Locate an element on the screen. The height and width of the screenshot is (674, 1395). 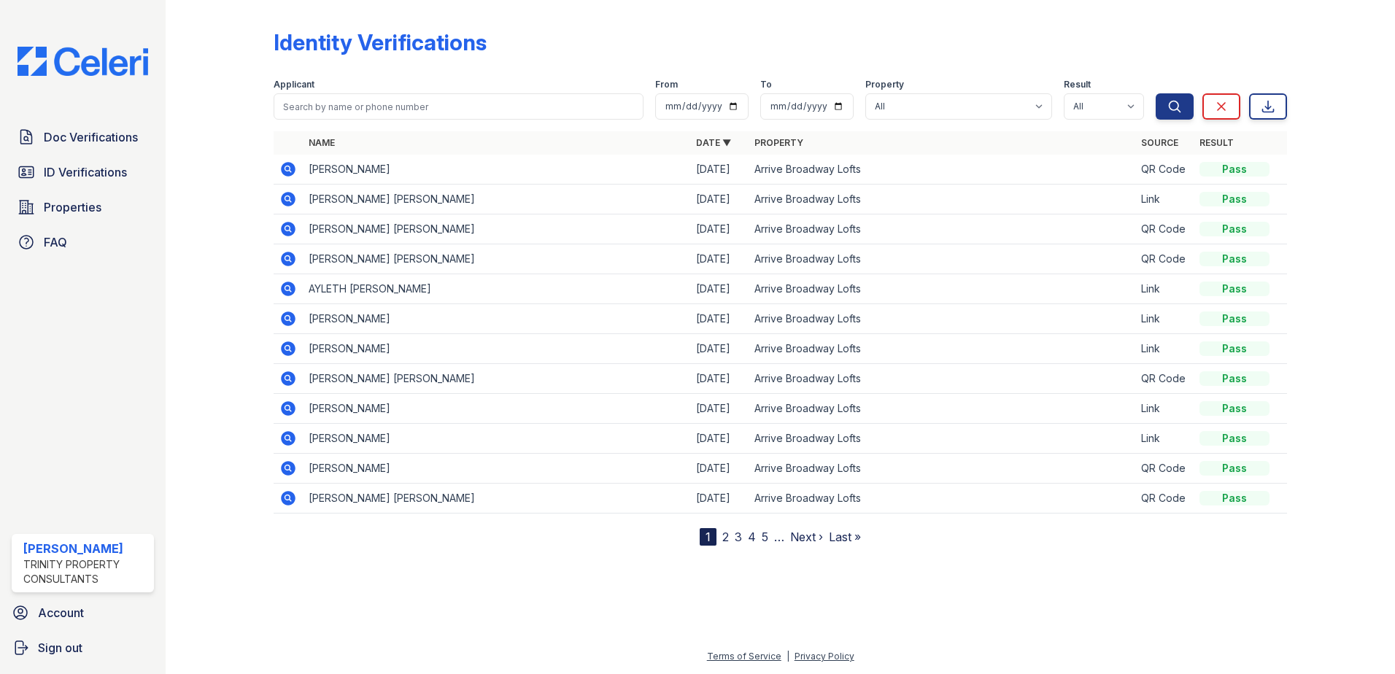
input: Search by name or phone number is located at coordinates (458, 107).